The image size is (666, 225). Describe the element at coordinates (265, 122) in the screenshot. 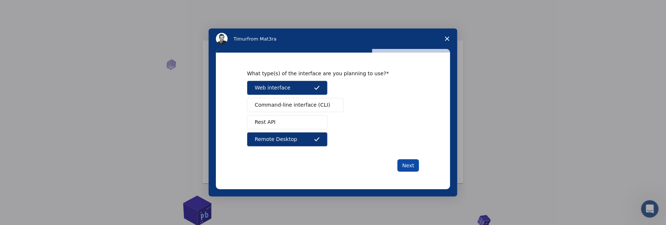

I see `span: Rest API` at that location.